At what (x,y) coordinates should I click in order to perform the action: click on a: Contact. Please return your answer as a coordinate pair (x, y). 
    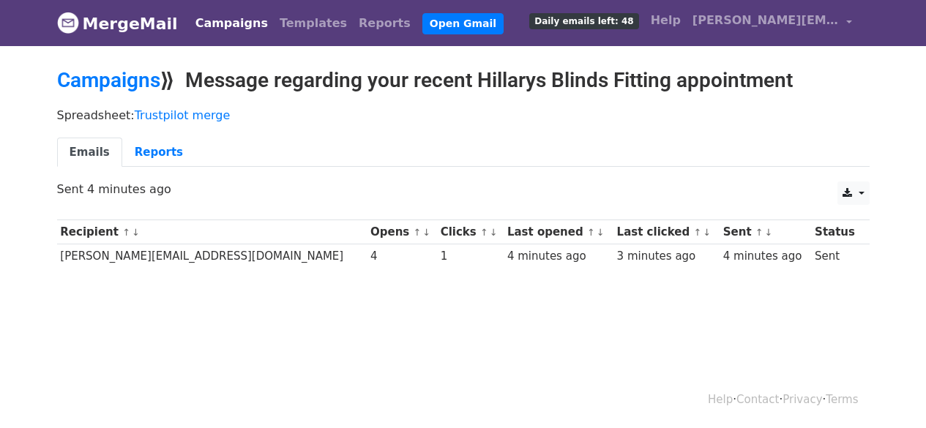
    Looking at the image, I should click on (757, 400).